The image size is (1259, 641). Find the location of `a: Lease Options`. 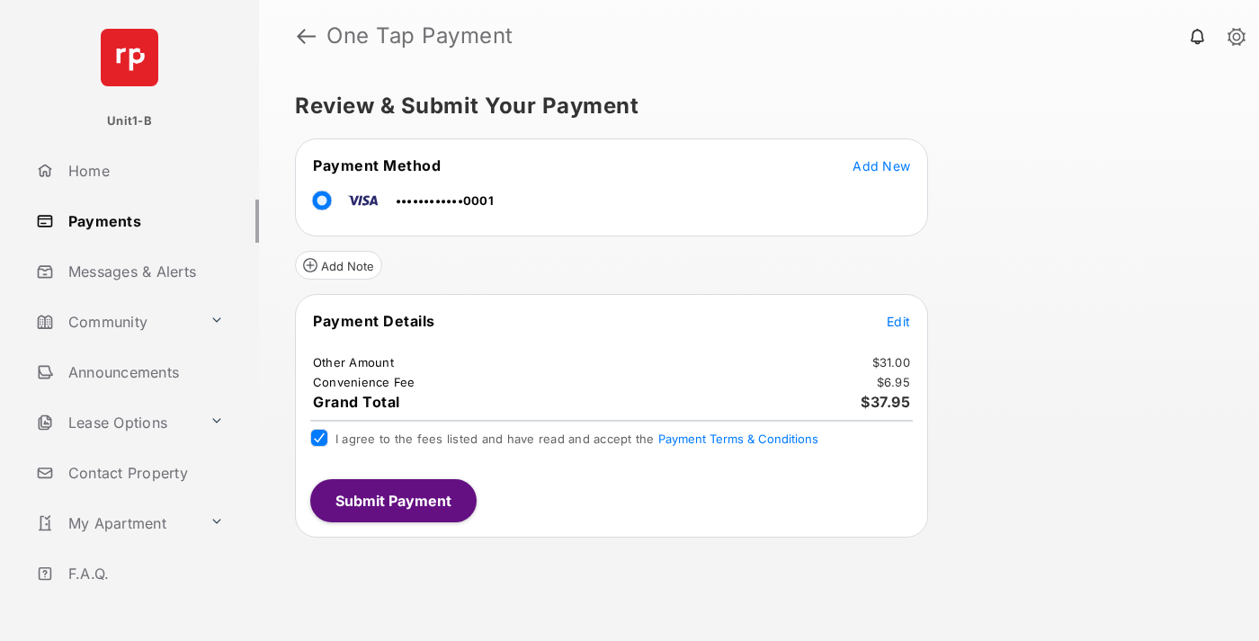

a: Lease Options is located at coordinates (115, 423).